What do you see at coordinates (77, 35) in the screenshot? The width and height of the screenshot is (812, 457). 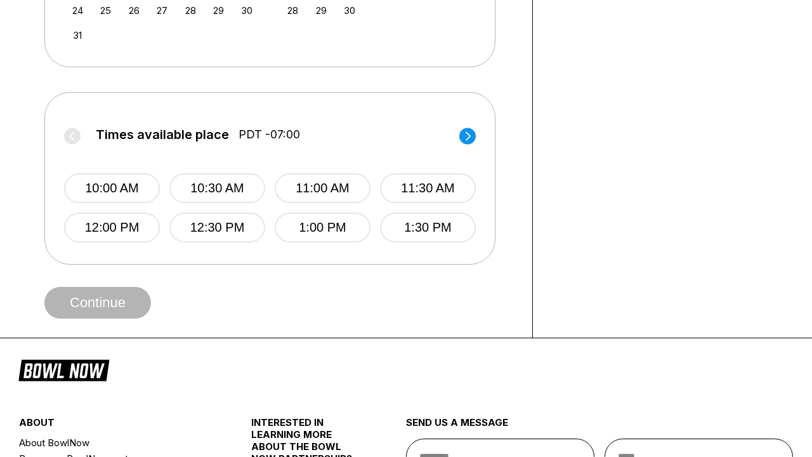 I see `div: Choose Sunday, August 31st, 2025` at bounding box center [77, 35].